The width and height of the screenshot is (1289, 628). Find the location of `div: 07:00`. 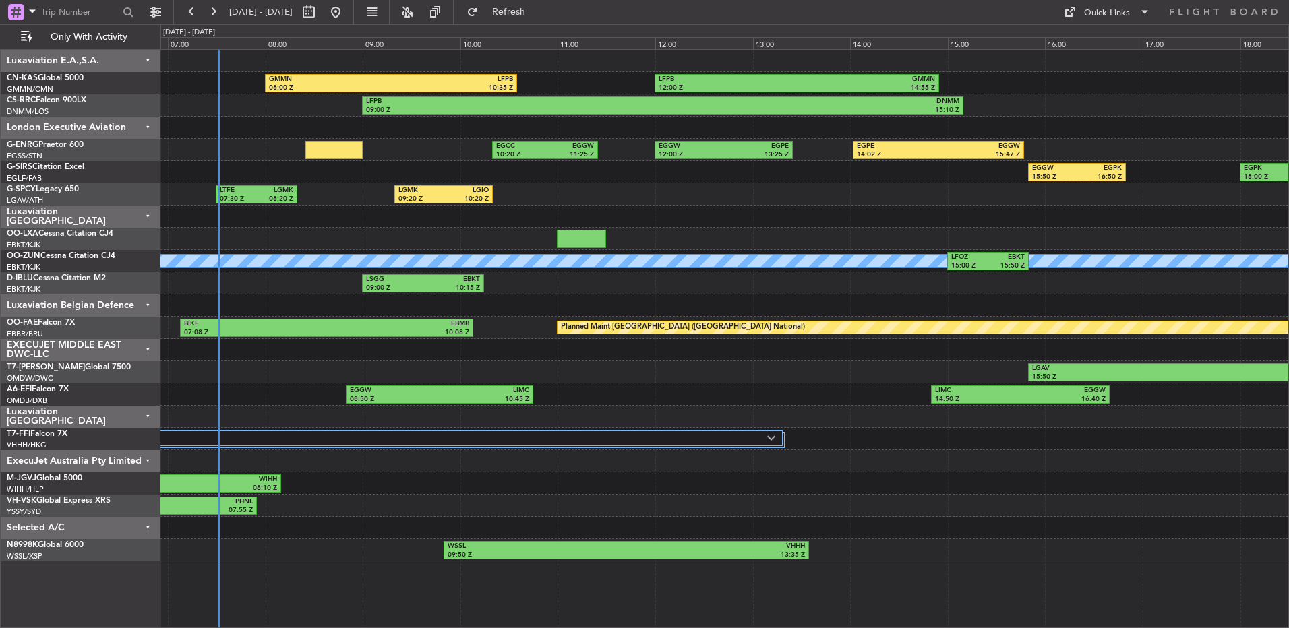

div: 07:00 is located at coordinates (216, 43).